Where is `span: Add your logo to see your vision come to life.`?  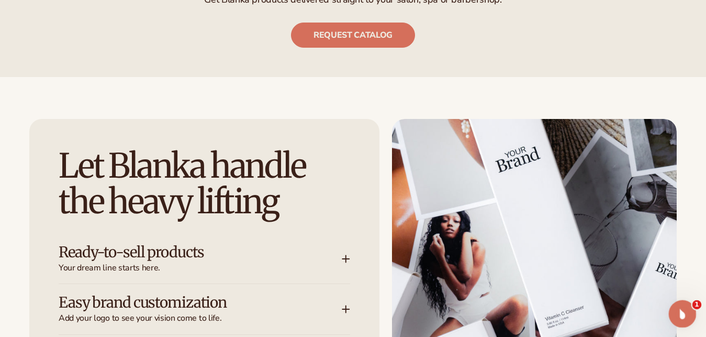
span: Add your logo to see your vision come to life. is located at coordinates (200, 318).